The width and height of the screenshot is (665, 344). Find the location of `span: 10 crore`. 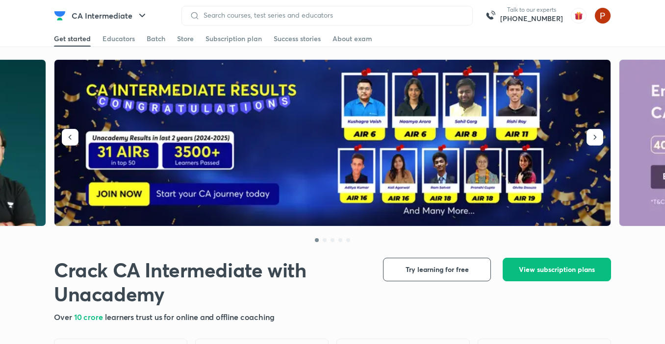

span: 10 crore is located at coordinates (89, 317).